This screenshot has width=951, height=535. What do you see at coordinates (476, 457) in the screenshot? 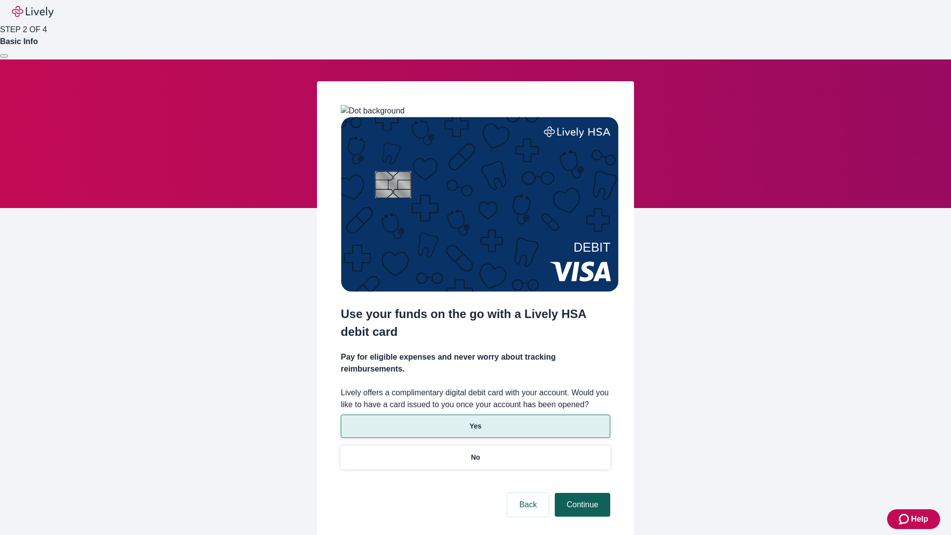
I see `p: No` at bounding box center [476, 457].